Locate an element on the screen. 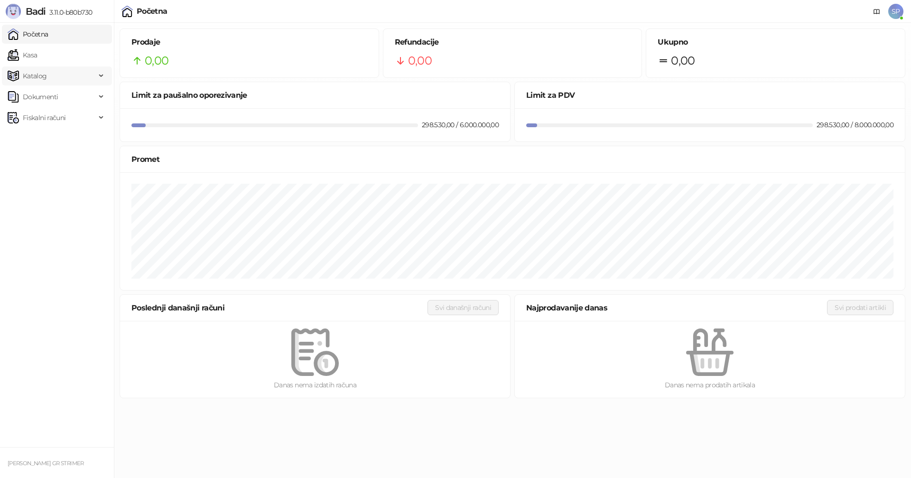  a: Početna is located at coordinates (28, 34).